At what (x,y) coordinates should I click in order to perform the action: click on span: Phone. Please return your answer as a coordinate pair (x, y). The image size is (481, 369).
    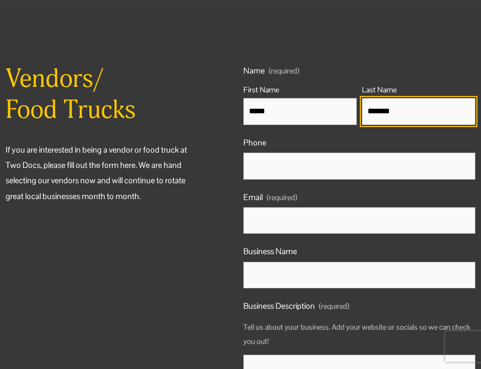
    Looking at the image, I should click on (254, 143).